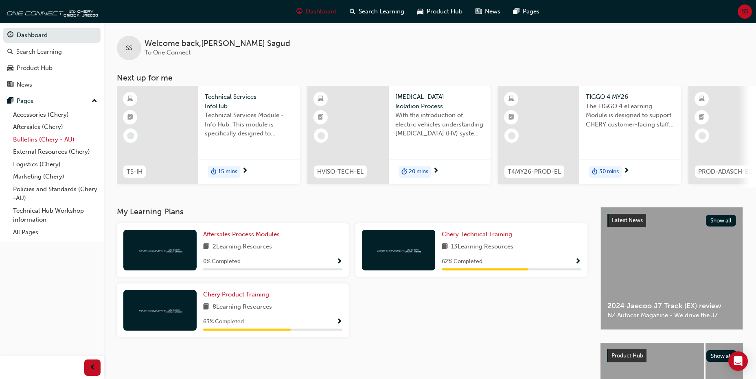  I want to click on div: Search Learning, so click(39, 52).